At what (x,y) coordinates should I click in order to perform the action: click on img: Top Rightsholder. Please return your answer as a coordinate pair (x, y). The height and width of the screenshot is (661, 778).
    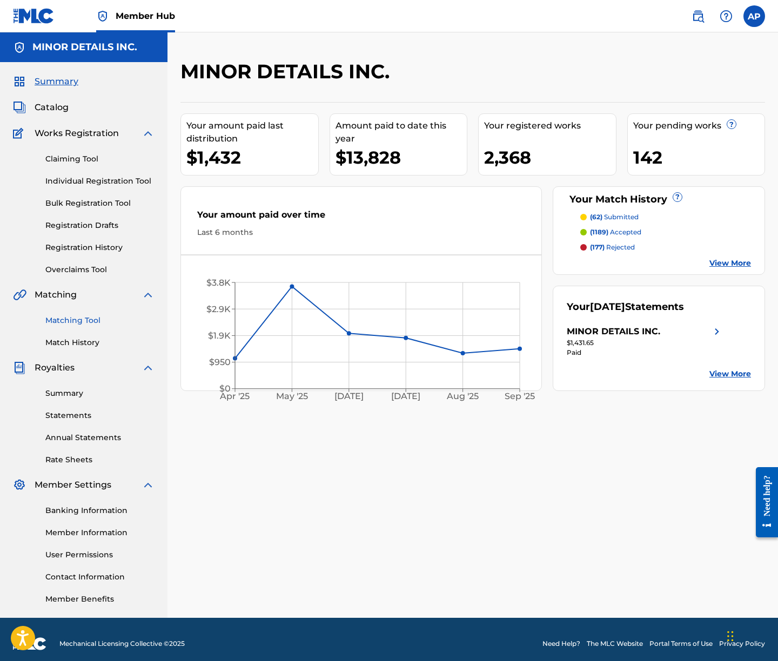
    Looking at the image, I should click on (103, 16).